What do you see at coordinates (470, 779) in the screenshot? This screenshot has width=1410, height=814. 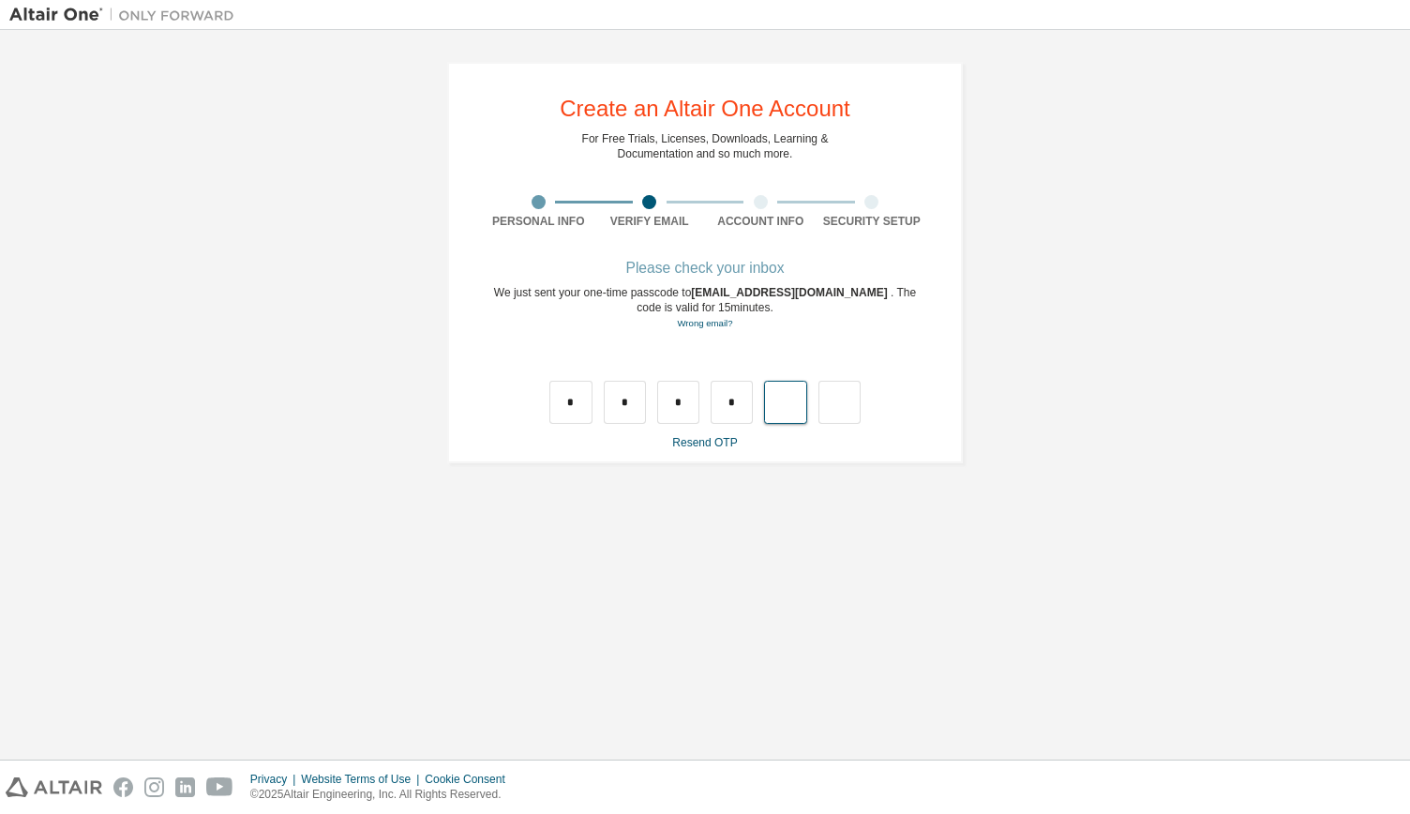 I see `div: Cookie Consent` at bounding box center [470, 779].